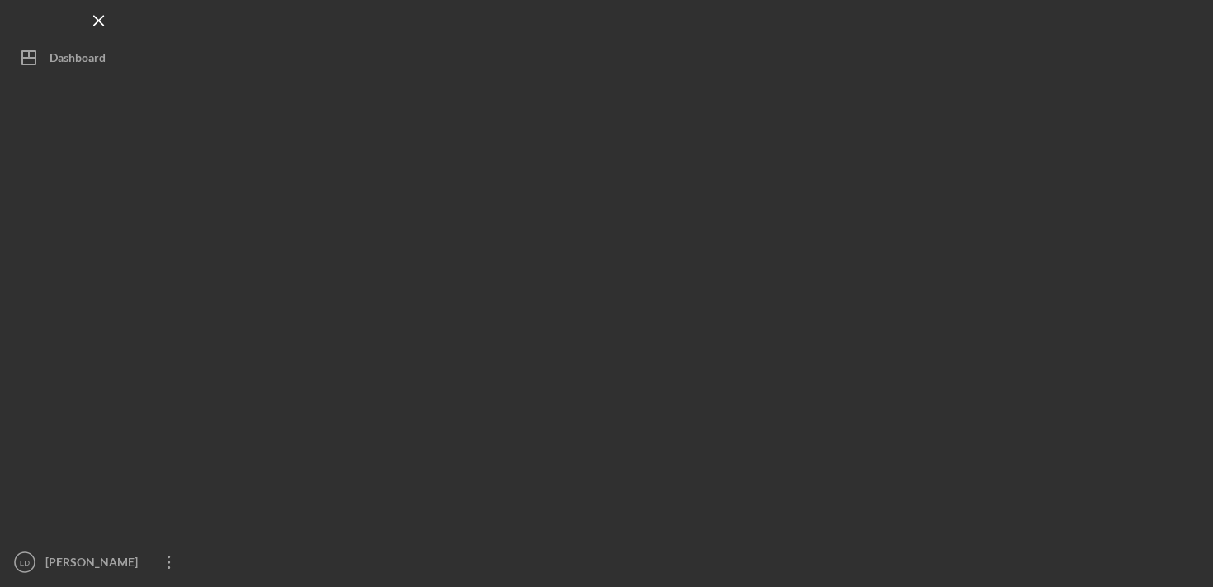 This screenshot has height=587, width=1213. I want to click on div: Dashboard, so click(78, 59).